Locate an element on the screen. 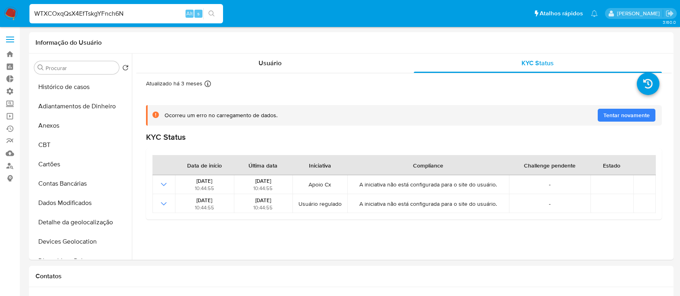  button: Adiantamentos de Dinheiro is located at coordinates (81, 106).